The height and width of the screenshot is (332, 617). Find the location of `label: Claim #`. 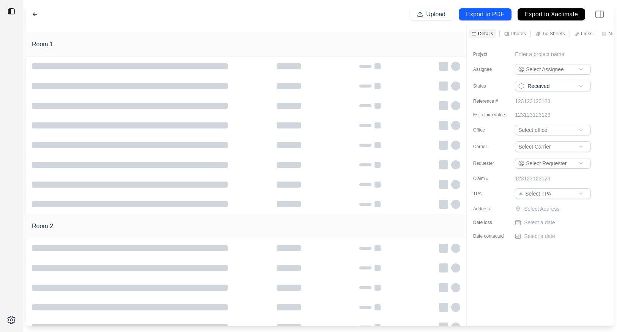

label: Claim # is located at coordinates (492, 179).